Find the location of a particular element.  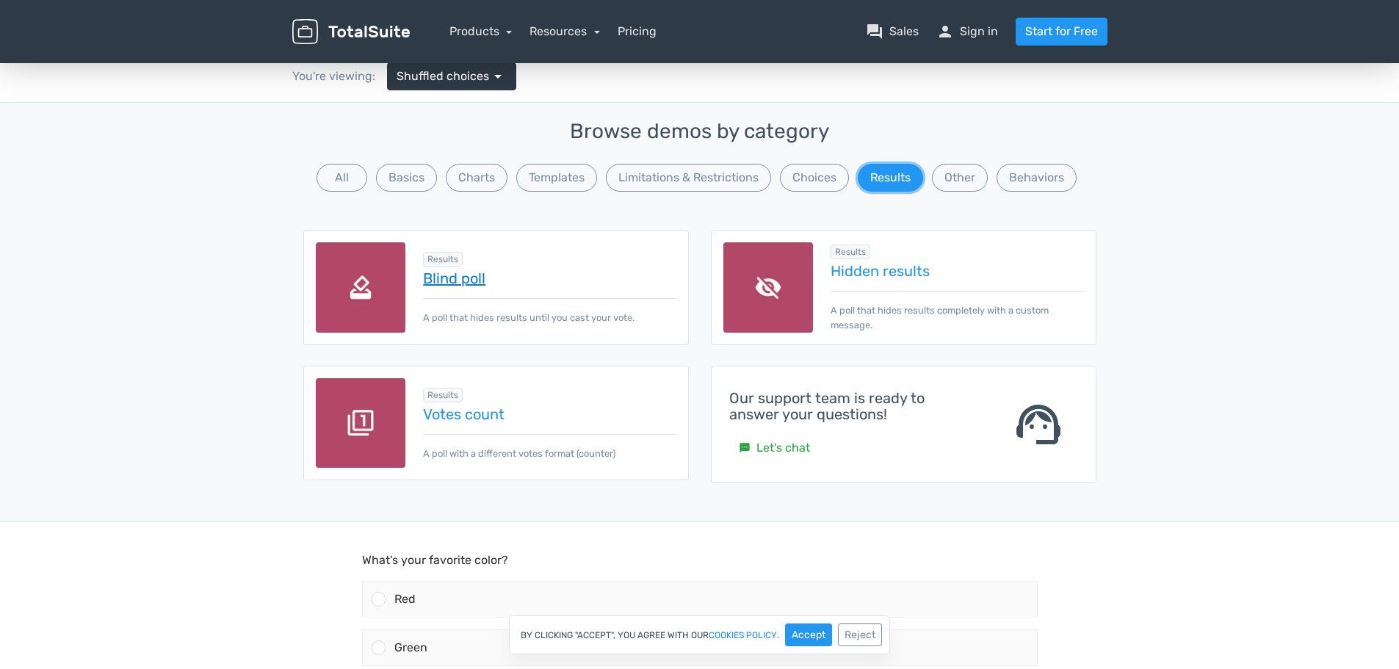

h4: Our support team is ready to answer your questions! is located at coordinates (852, 406).